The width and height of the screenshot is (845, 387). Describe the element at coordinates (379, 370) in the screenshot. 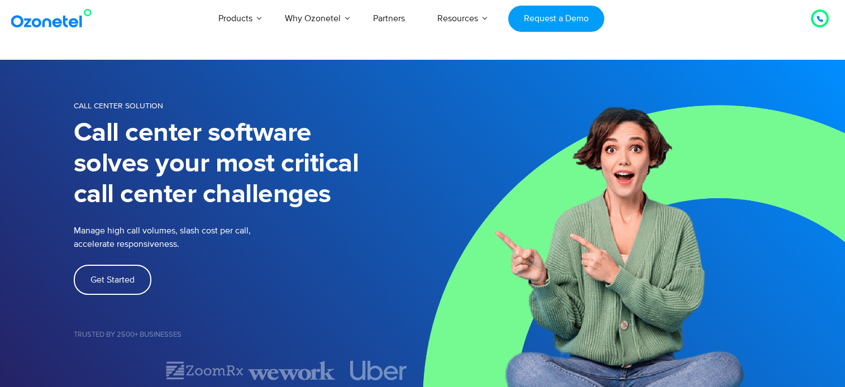

I see `div: 4 of 7` at that location.